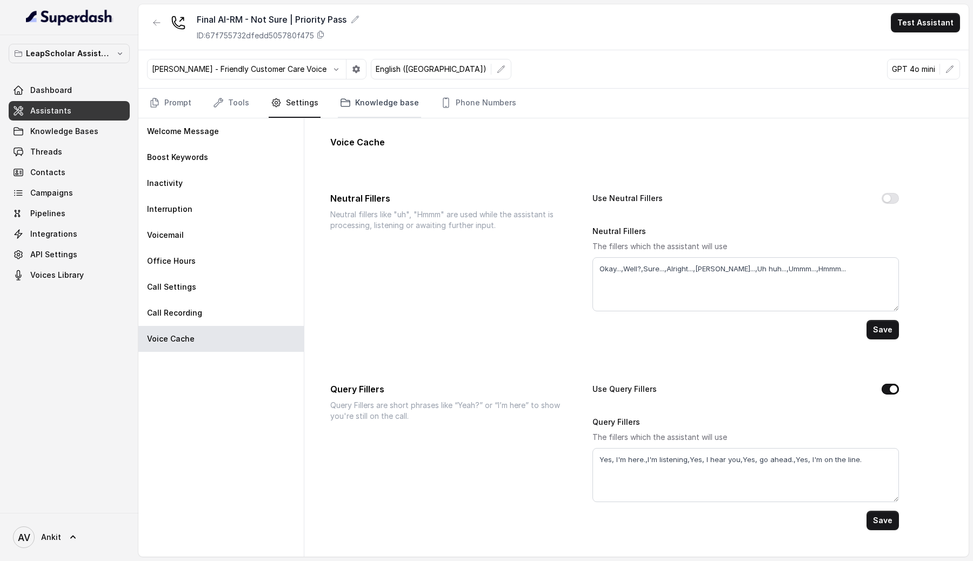 The width and height of the screenshot is (973, 561). Describe the element at coordinates (69, 193) in the screenshot. I see `a: Campaigns` at that location.